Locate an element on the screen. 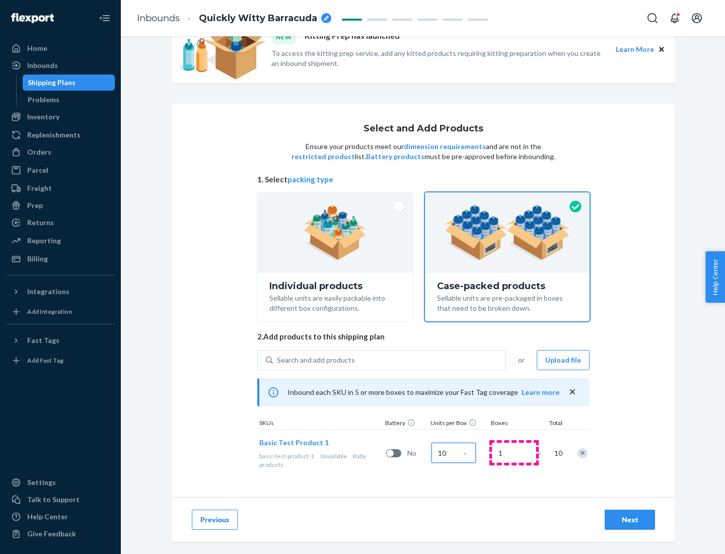 The height and width of the screenshot is (554, 725). span: 1. Select is located at coordinates (424, 179).